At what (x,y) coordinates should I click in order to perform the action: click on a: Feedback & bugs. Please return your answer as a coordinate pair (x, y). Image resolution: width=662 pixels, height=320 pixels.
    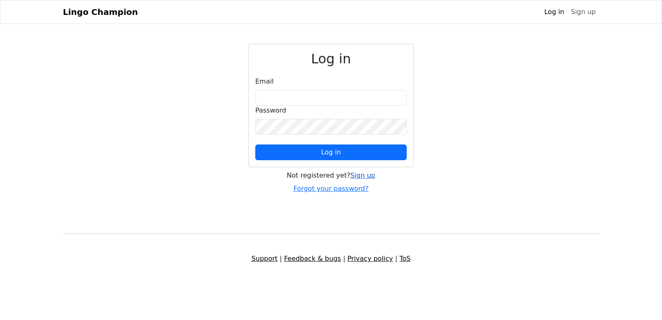
    Looking at the image, I should click on (312, 258).